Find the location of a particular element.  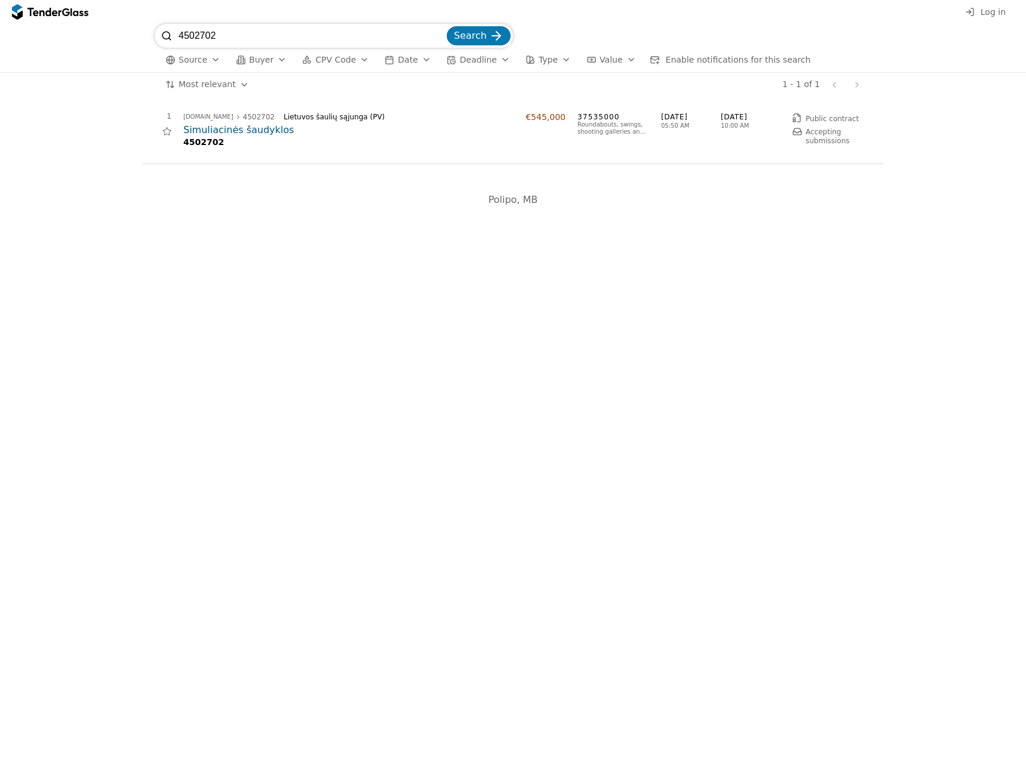

span: Source is located at coordinates (193, 60).